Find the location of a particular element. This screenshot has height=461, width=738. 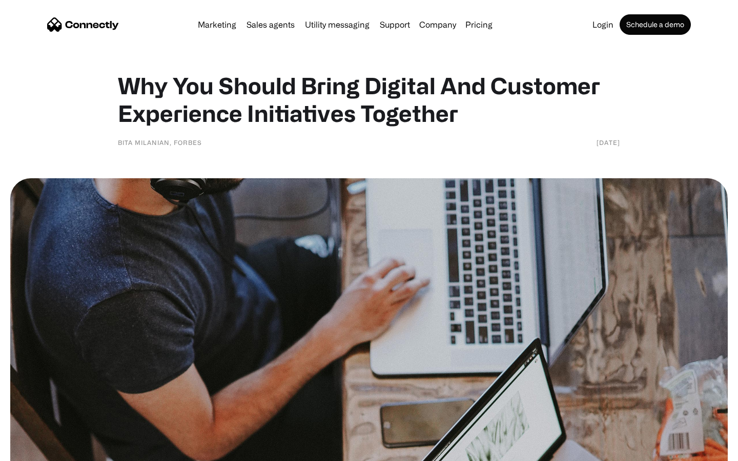

a: Schedule a demo is located at coordinates (655, 25).